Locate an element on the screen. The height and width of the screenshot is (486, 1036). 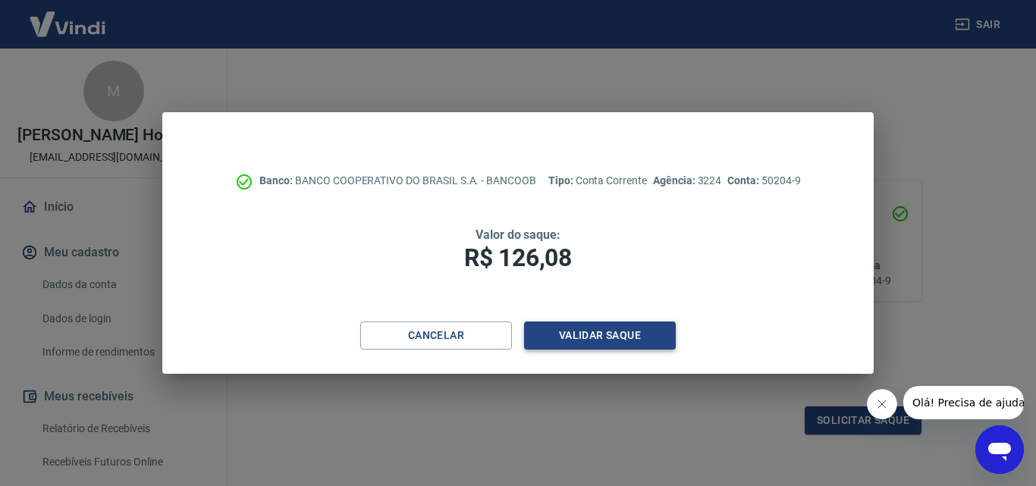
span: Banco: is located at coordinates (277, 181).